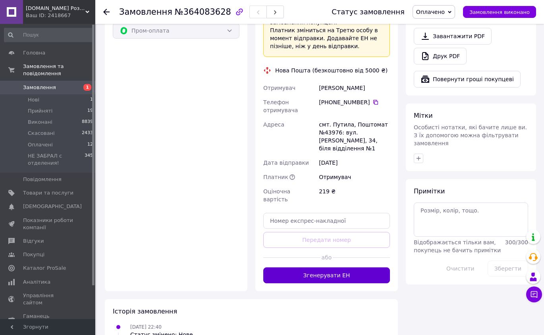 This screenshot has height=335, width=544. What do you see at coordinates (276, 177) in the screenshot?
I see `span: Платник` at bounding box center [276, 177].